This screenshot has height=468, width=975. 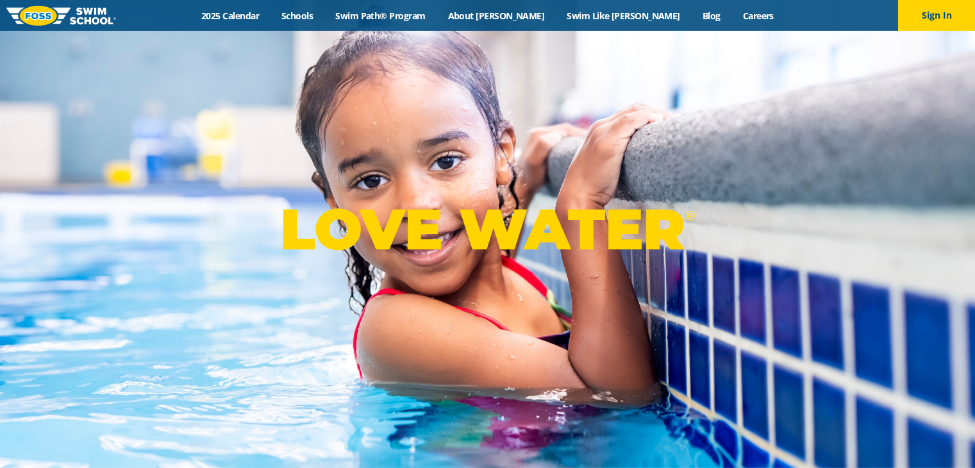 I want to click on a: Schools, so click(x=297, y=15).